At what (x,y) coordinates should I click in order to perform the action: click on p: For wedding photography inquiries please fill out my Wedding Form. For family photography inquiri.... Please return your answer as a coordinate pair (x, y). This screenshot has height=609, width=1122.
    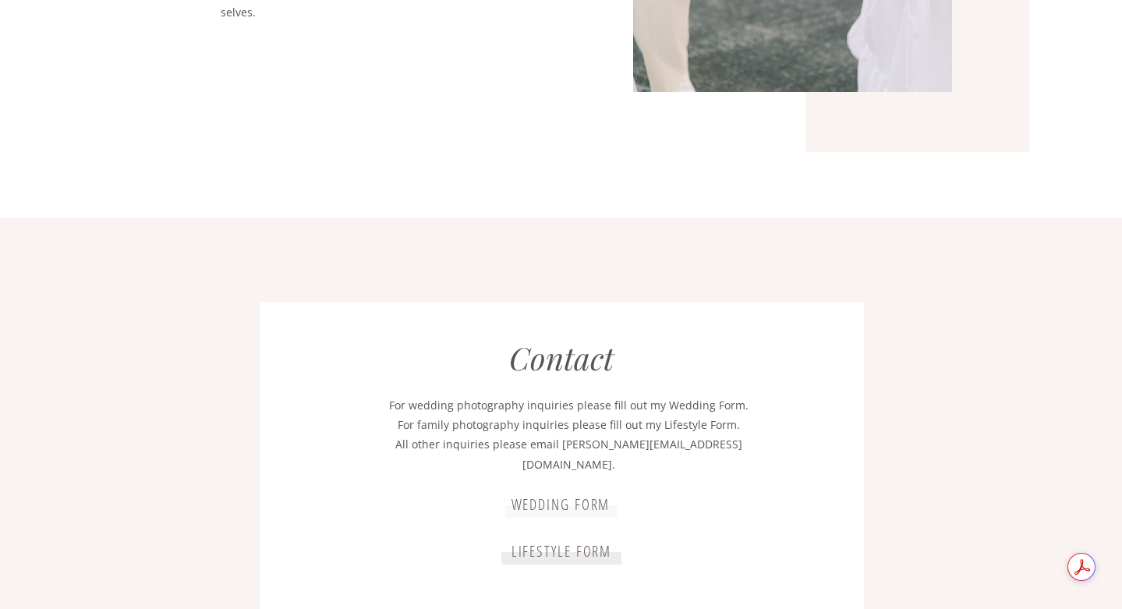
    Looking at the image, I should click on (568, 428).